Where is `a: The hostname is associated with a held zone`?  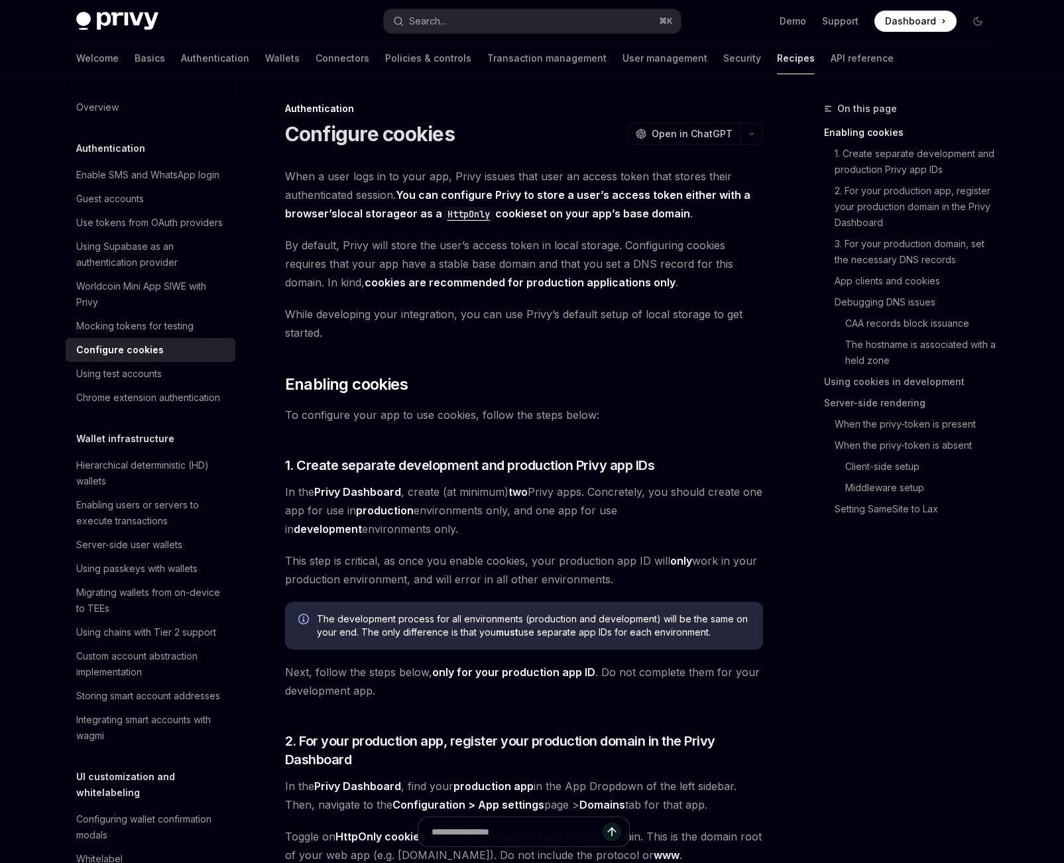 a: The hostname is associated with a held zone is located at coordinates (912, 353).